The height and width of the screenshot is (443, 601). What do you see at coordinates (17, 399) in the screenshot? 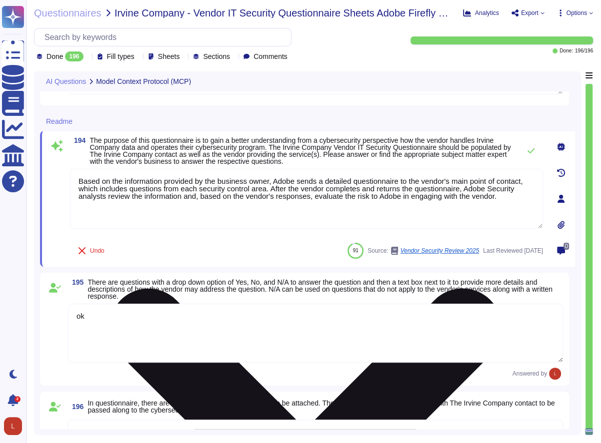
I see `div: 2` at bounding box center [17, 399].